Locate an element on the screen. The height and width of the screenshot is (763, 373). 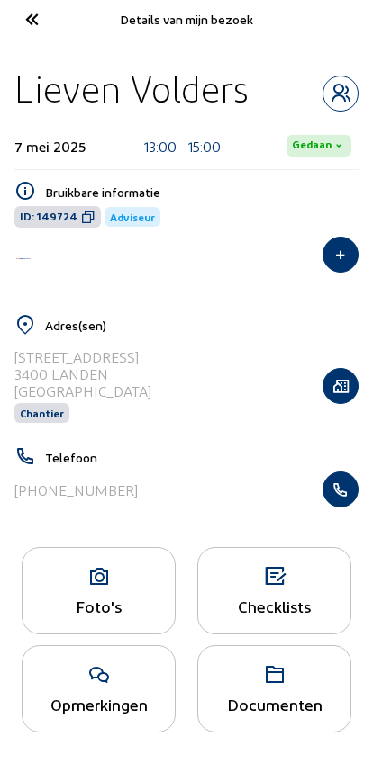
h5: Adres(sen) is located at coordinates (202, 325).